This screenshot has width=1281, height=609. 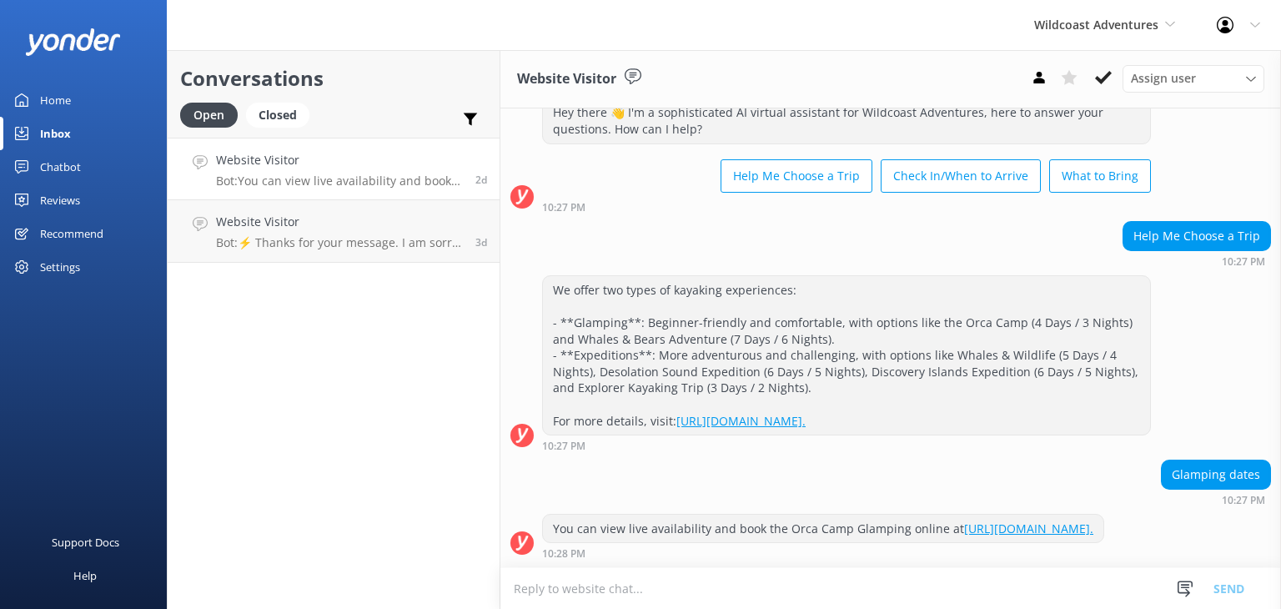 I want to click on div: Assign User, so click(x=1194, y=78).